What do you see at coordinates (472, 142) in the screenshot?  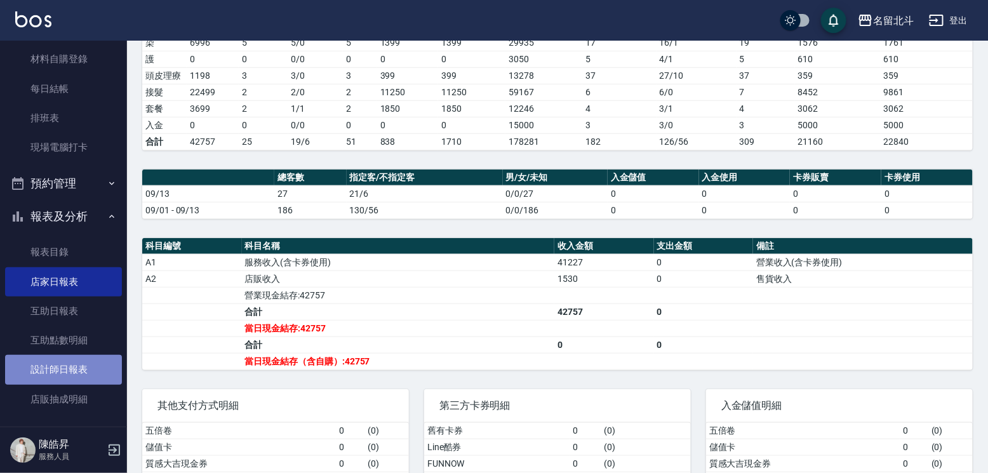 I see `td: 1710` at bounding box center [472, 142].